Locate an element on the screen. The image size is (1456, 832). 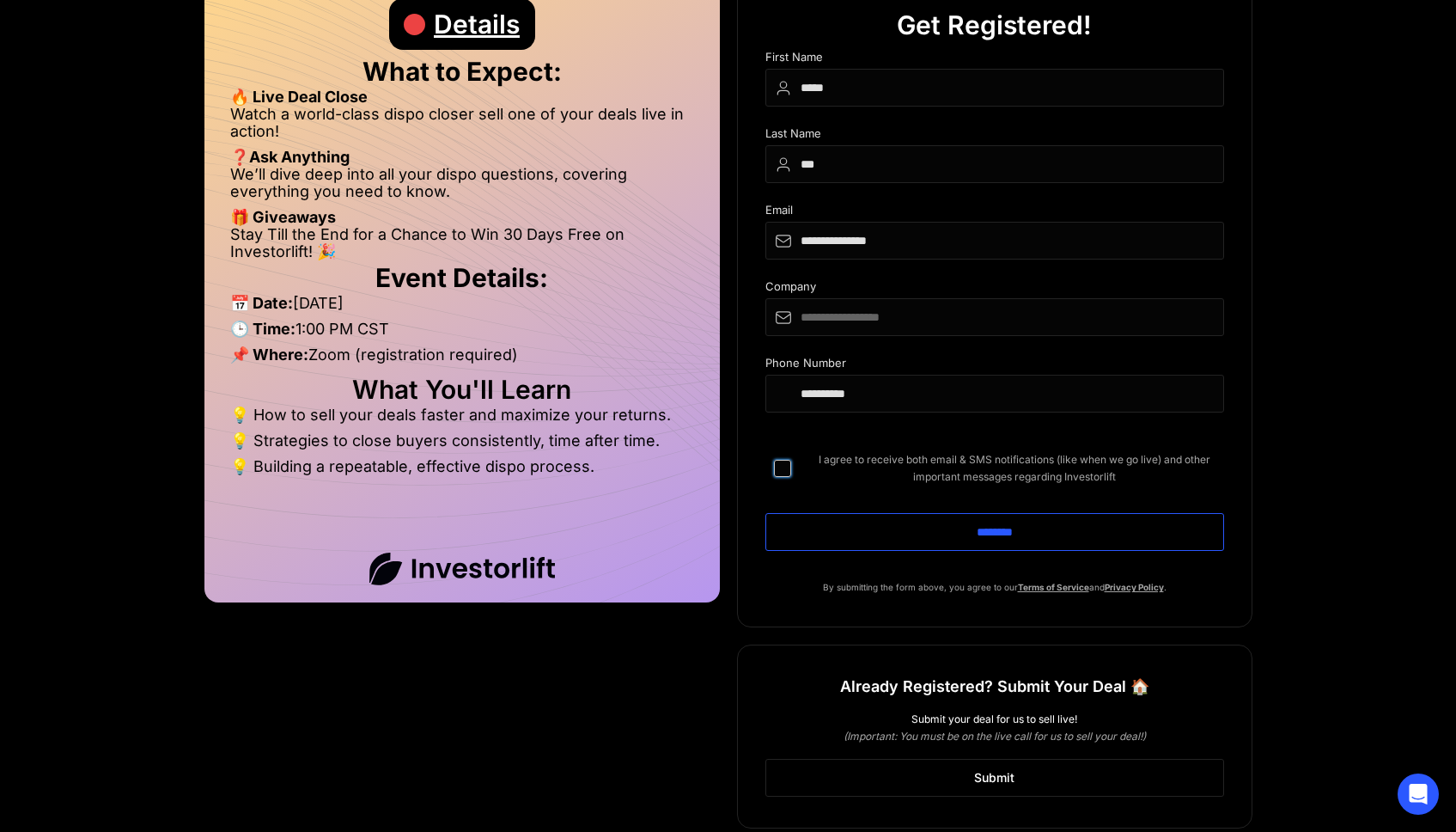
a: Privacy Policy is located at coordinates (1133, 587).